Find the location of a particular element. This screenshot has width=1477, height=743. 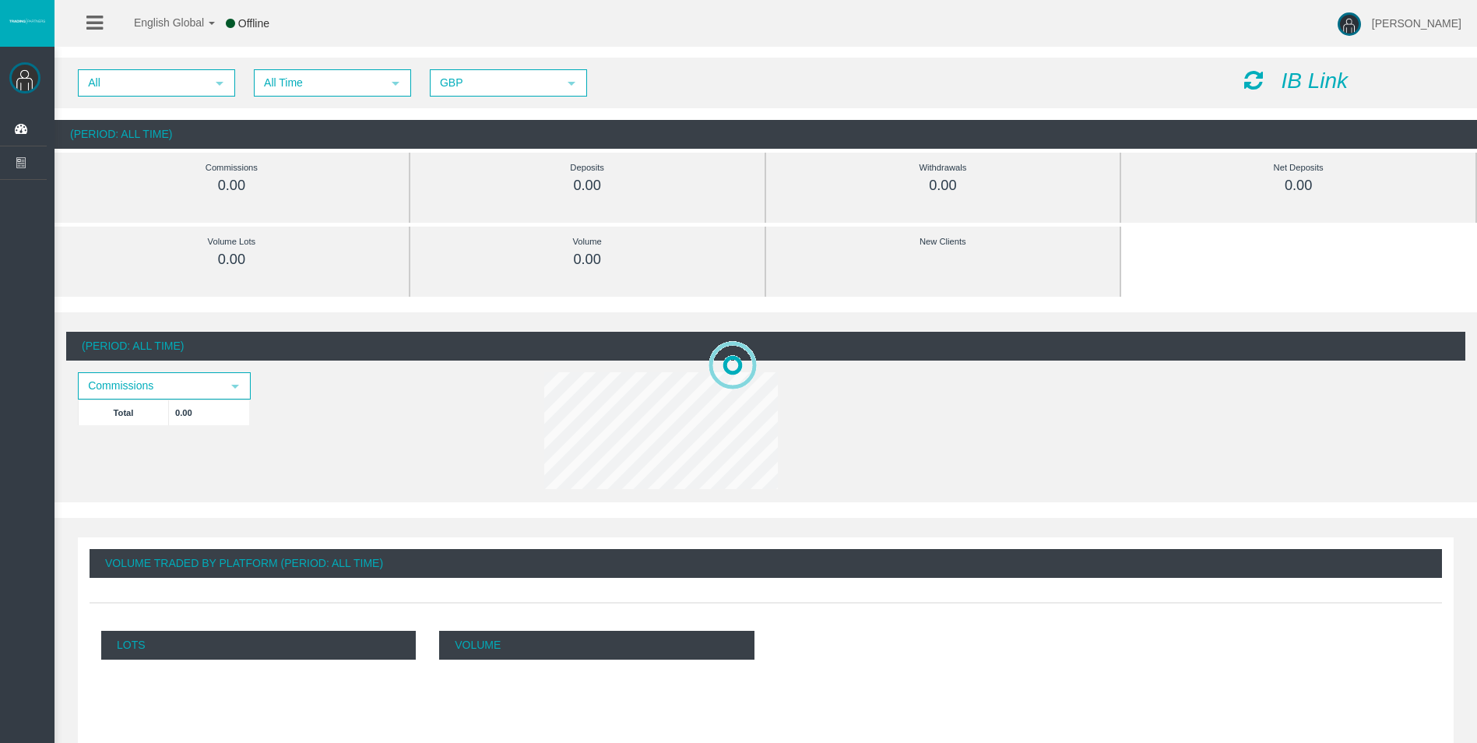

div: Volume Traded By Platform (Period: All Time) is located at coordinates (765, 563).